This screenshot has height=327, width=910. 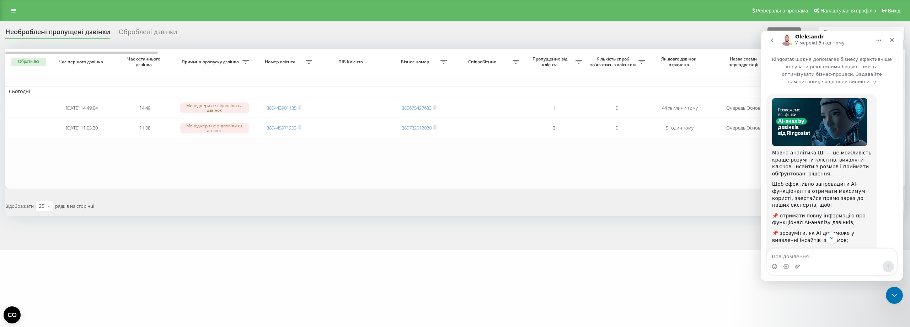 I want to click on span: Пропущених від клієнта, so click(x=551, y=61).